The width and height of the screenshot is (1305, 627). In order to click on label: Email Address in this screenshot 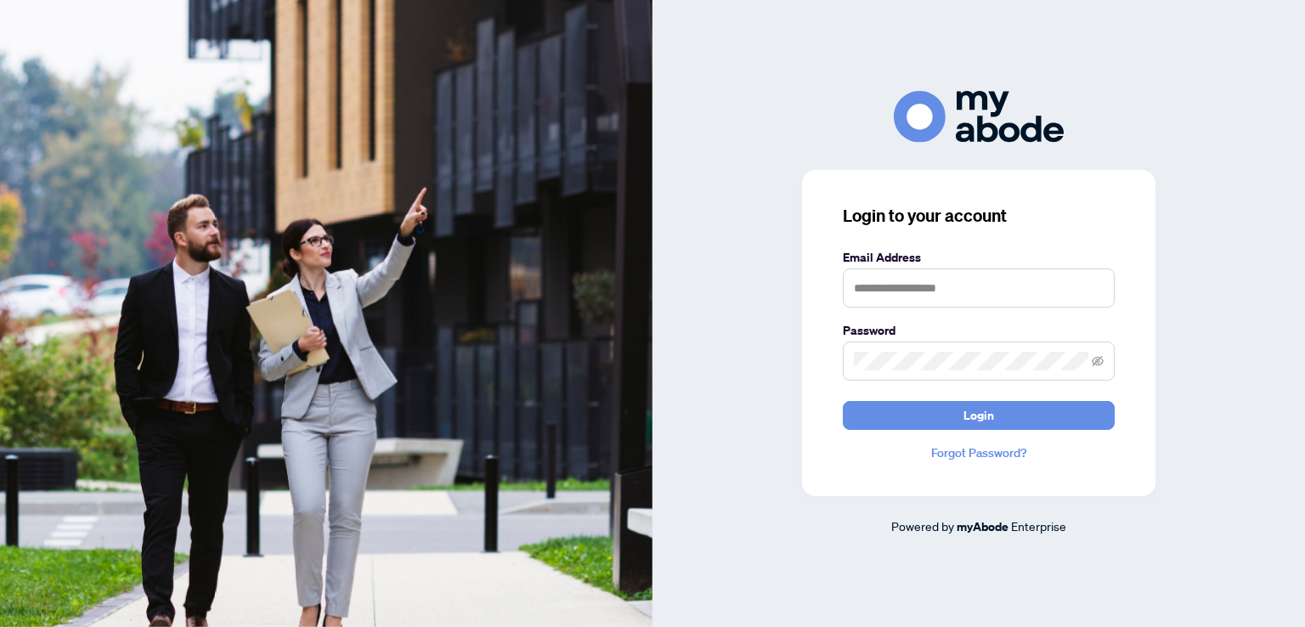, I will do `click(979, 257)`.